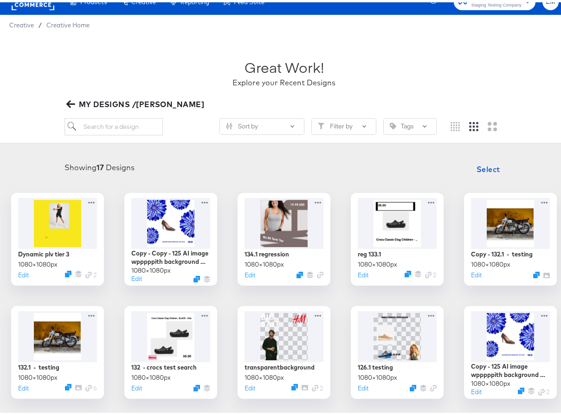  Describe the element at coordinates (21, 23) in the screenshot. I see `span: Creative` at that location.